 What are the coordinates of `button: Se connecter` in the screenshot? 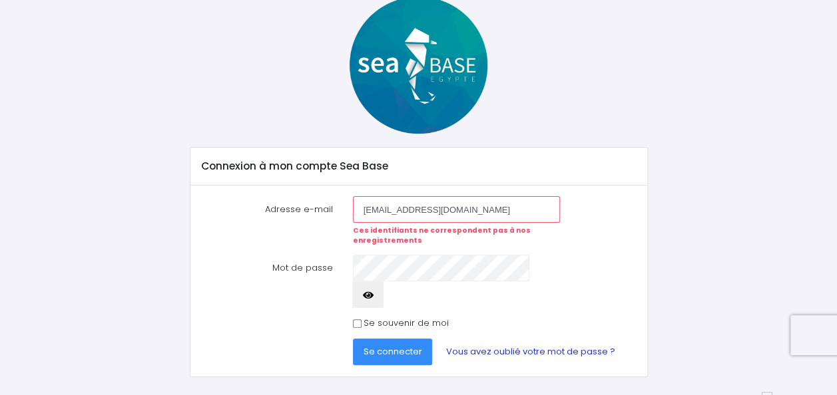 It's located at (393, 352).